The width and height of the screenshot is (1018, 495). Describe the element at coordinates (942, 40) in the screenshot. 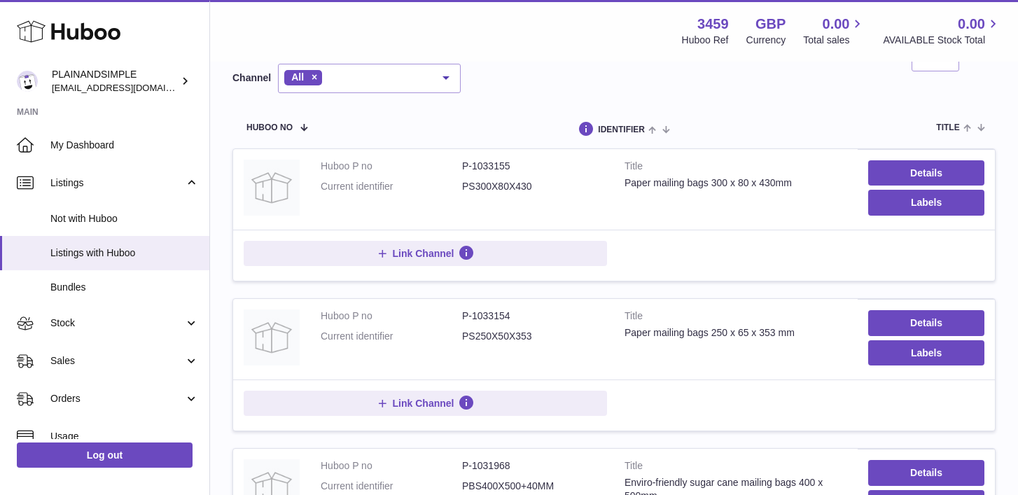

I see `span: AVAILABLE Stock Total` at that location.